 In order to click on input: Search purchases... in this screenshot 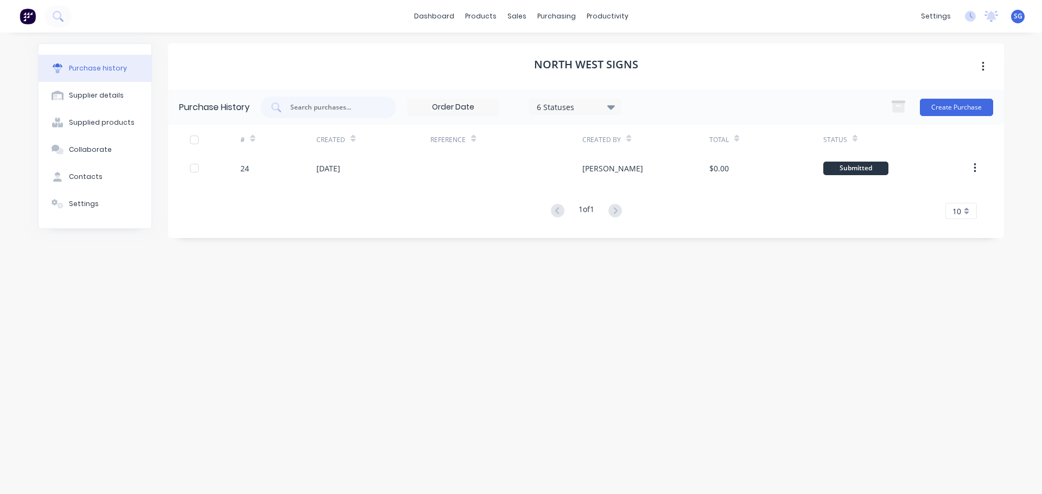, I will do `click(334, 107)`.